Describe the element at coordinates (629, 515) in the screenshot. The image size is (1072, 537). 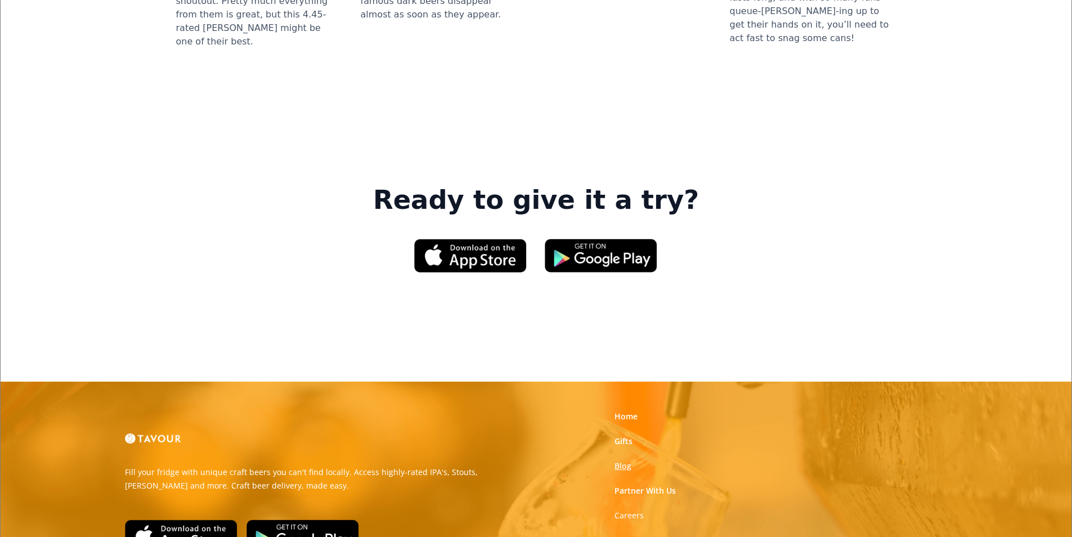
I see `strong: Careers` at that location.